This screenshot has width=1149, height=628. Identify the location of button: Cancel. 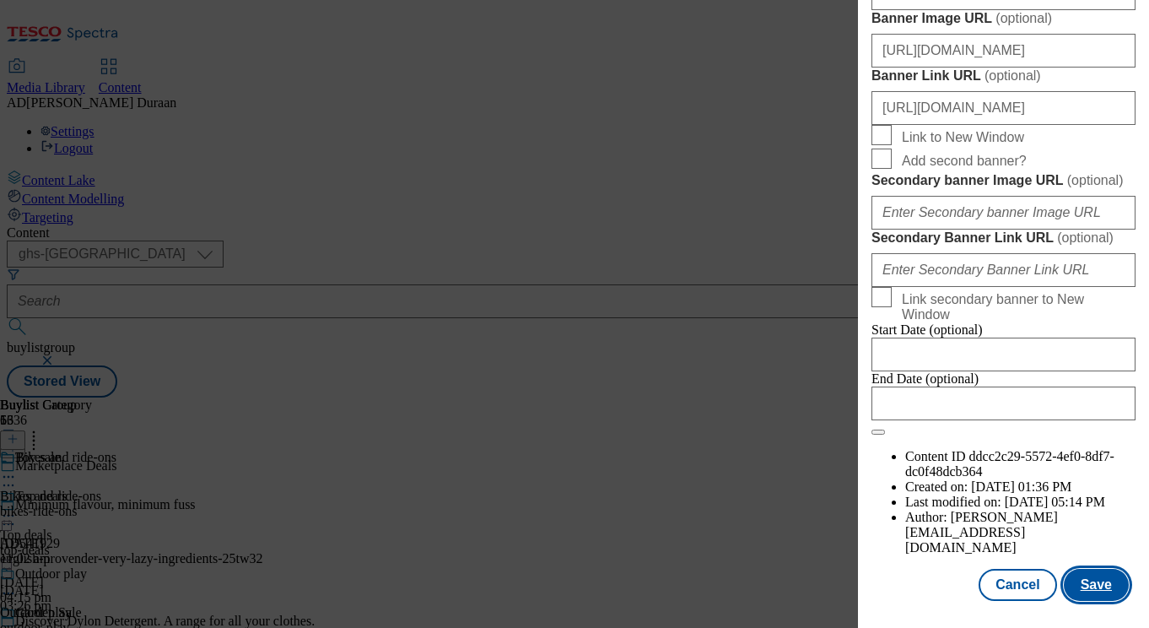
(1018, 585).